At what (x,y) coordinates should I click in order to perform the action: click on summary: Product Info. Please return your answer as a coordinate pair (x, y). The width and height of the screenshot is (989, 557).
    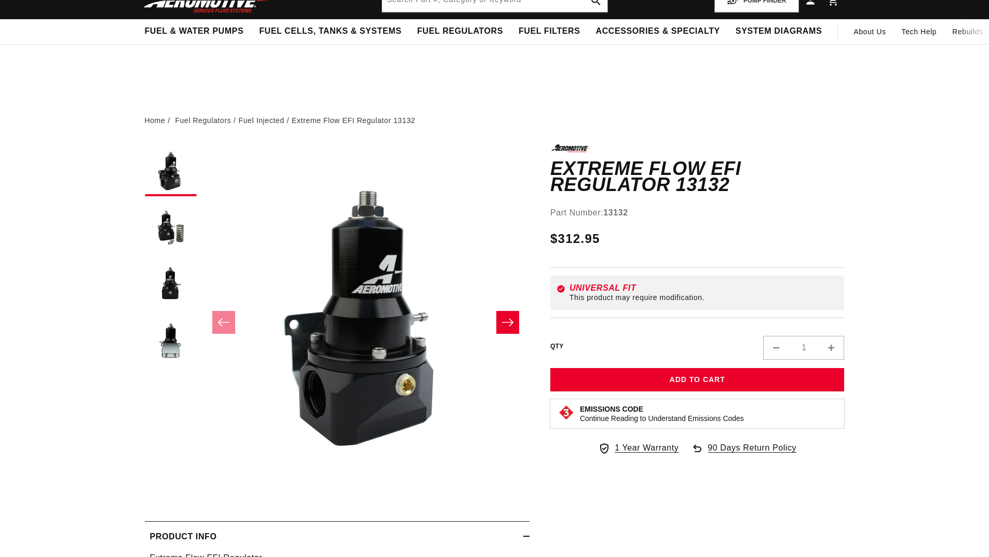
    Looking at the image, I should click on (337, 537).